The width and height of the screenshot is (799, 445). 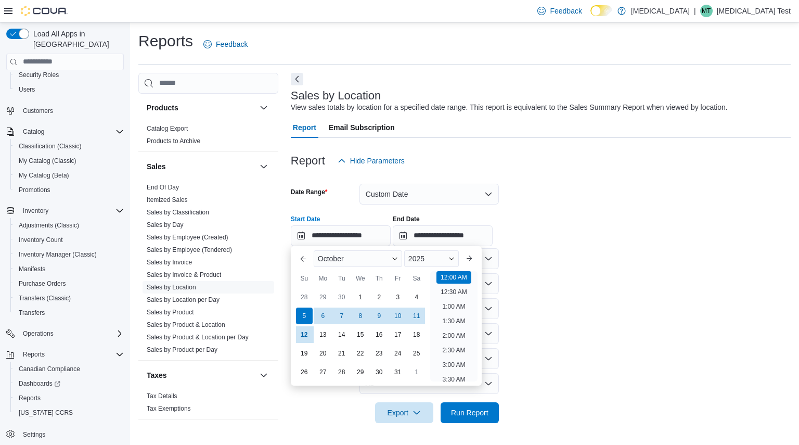 I want to click on input: Dark Mode, so click(x=601, y=10).